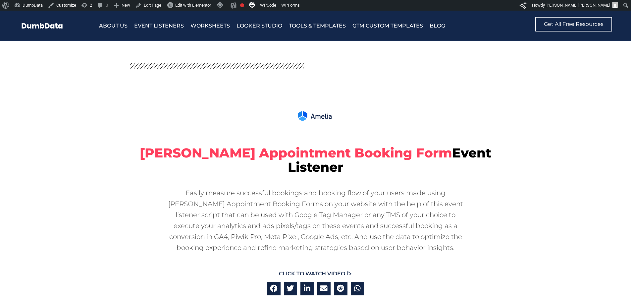  Describe the element at coordinates (159, 26) in the screenshot. I see `a: Event Listeners` at that location.